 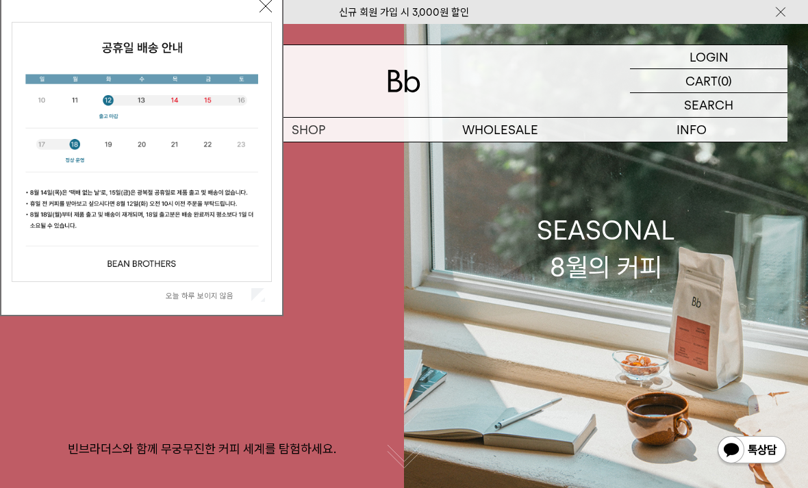 What do you see at coordinates (308, 129) in the screenshot?
I see `a: SHOP` at bounding box center [308, 129].